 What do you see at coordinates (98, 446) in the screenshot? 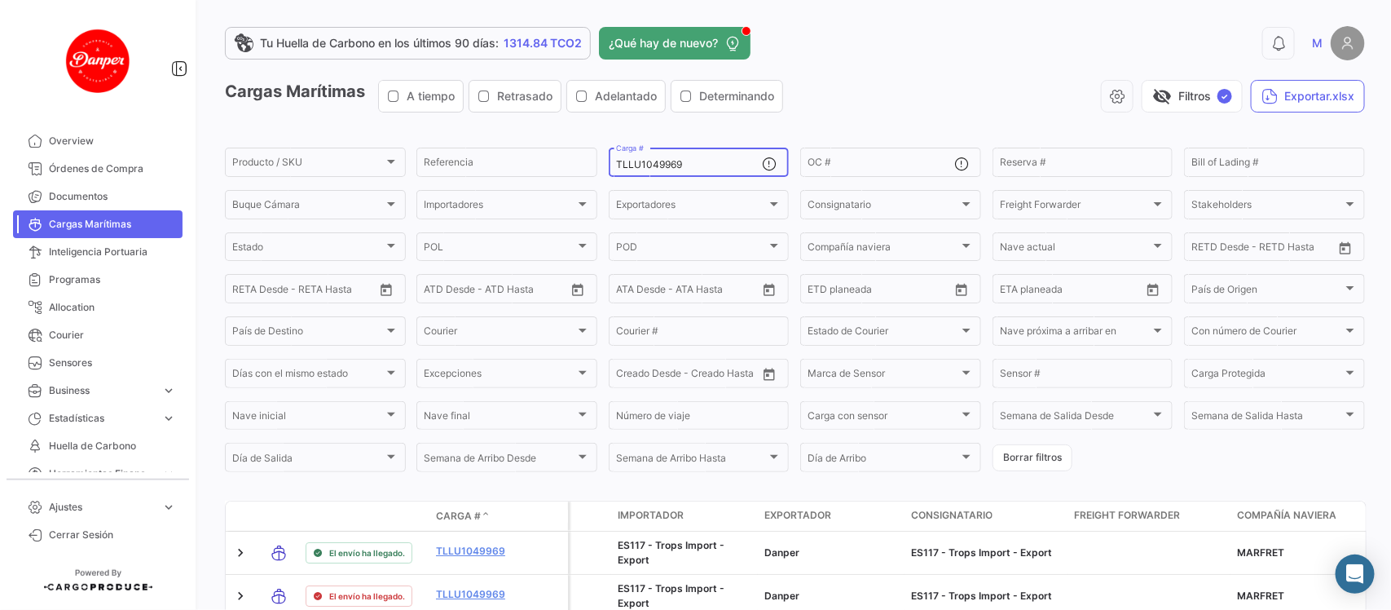
I see `a: Huella de Carbono` at bounding box center [98, 446].